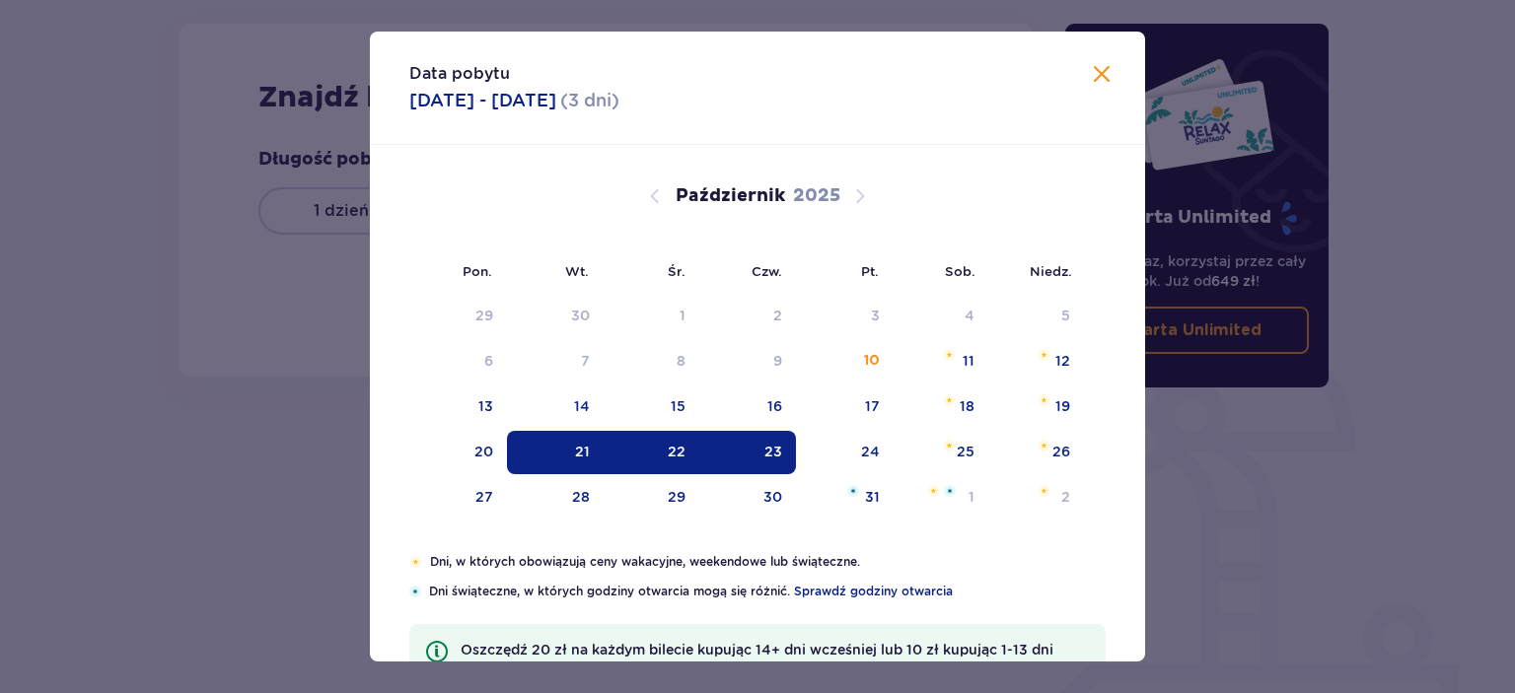 This screenshot has height=693, width=1515. Describe the element at coordinates (555, 362) in the screenshot. I see `td: Data niedostępna. wtorek, 7 października 2025` at that location.